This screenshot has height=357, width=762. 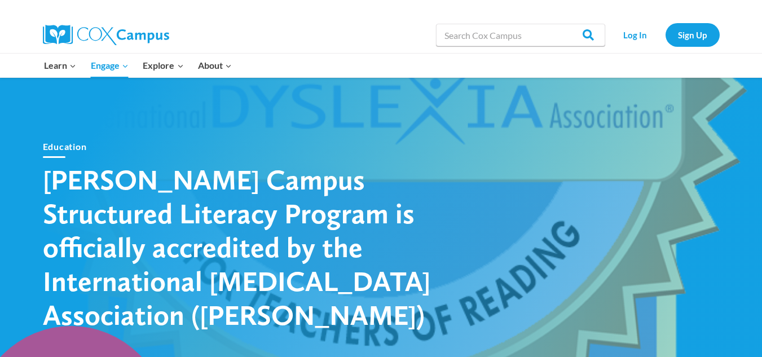 I want to click on span: Learn, so click(x=60, y=65).